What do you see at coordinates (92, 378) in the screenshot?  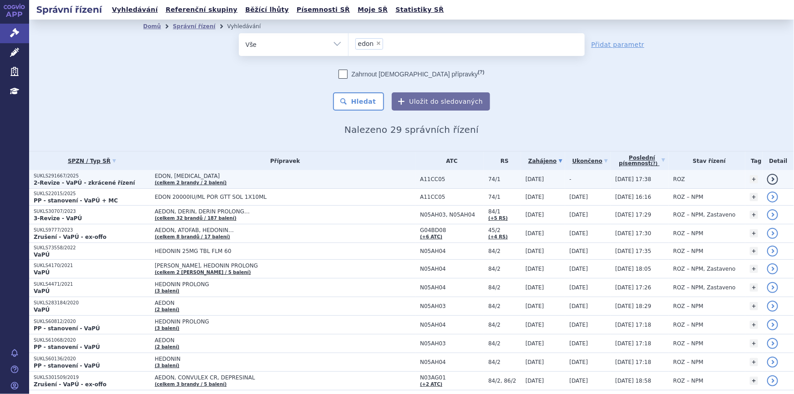 I see `p: SUKLS301509/2019` at bounding box center [92, 378].